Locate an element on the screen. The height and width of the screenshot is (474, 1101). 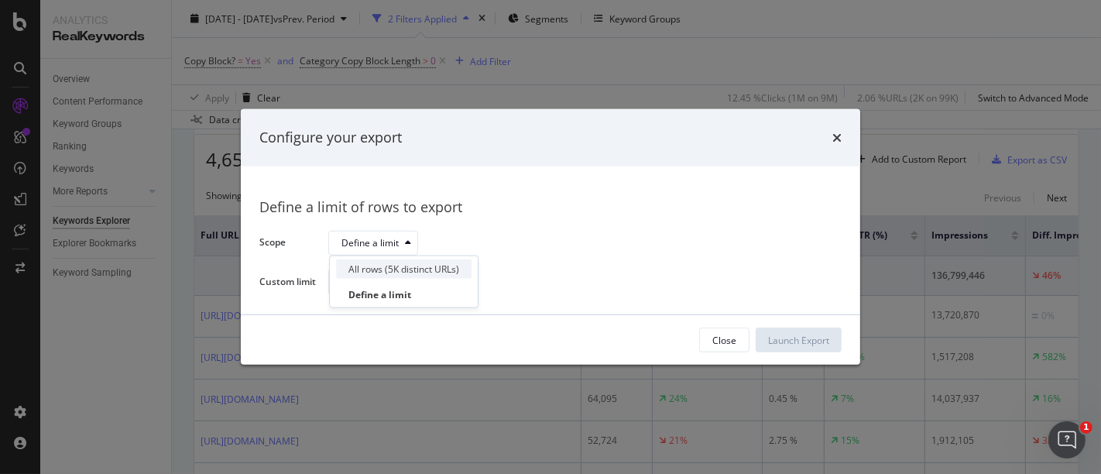
label: Scope is located at coordinates (287, 244).